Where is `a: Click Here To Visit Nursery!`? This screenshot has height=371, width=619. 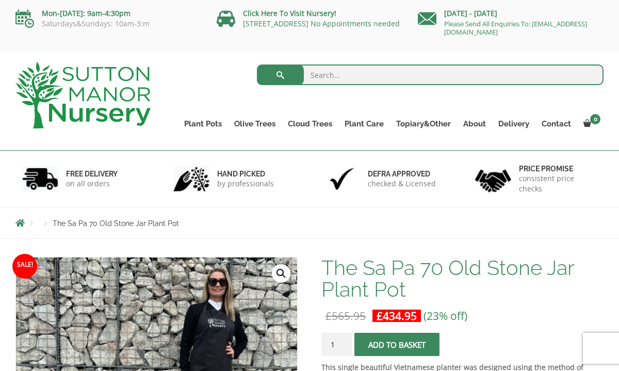 a: Click Here To Visit Nursery! is located at coordinates (289, 13).